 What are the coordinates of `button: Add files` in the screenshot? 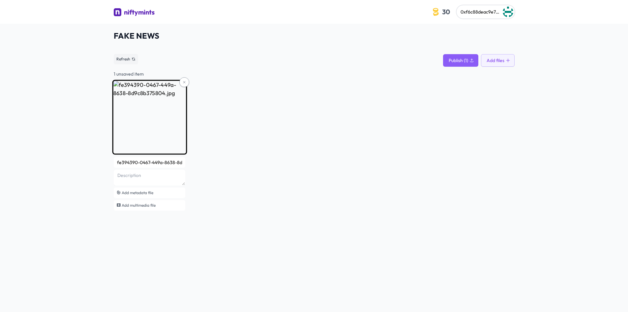 It's located at (498, 60).